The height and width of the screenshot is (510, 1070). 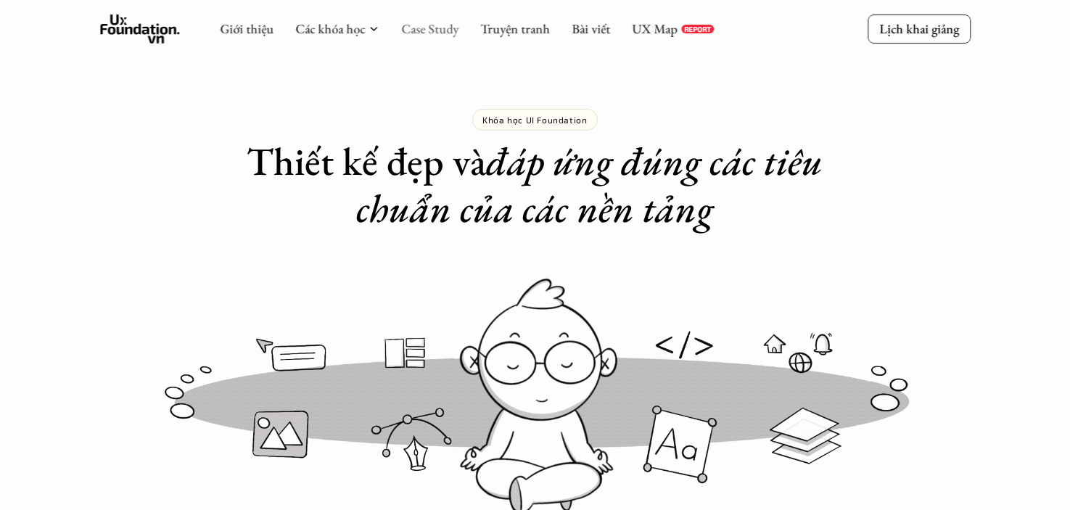 What do you see at coordinates (919, 28) in the screenshot?
I see `p: Lịch khai giảng` at bounding box center [919, 28].